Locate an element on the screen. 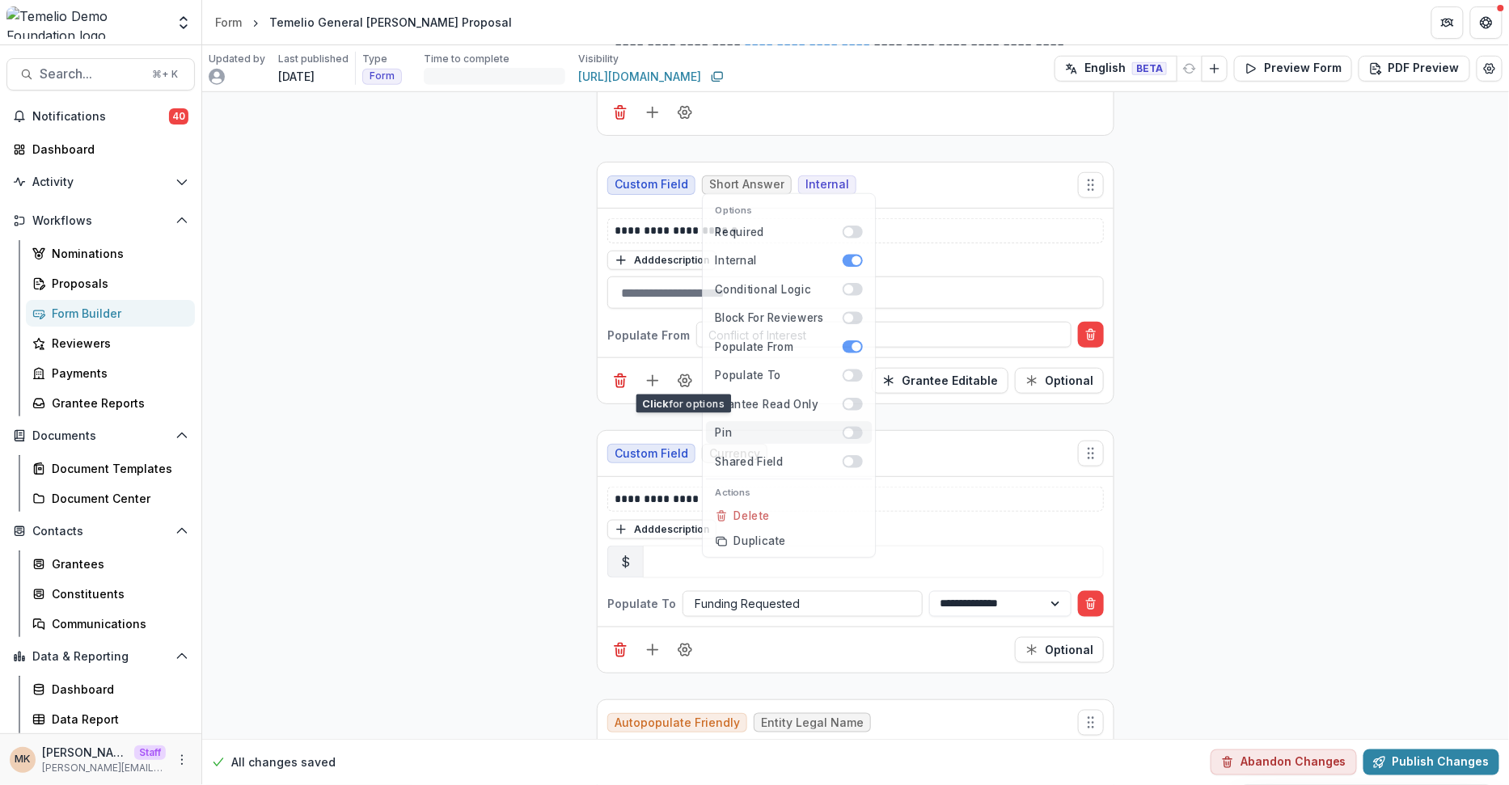 The width and height of the screenshot is (1509, 785). button: Partners is located at coordinates (1448, 23).